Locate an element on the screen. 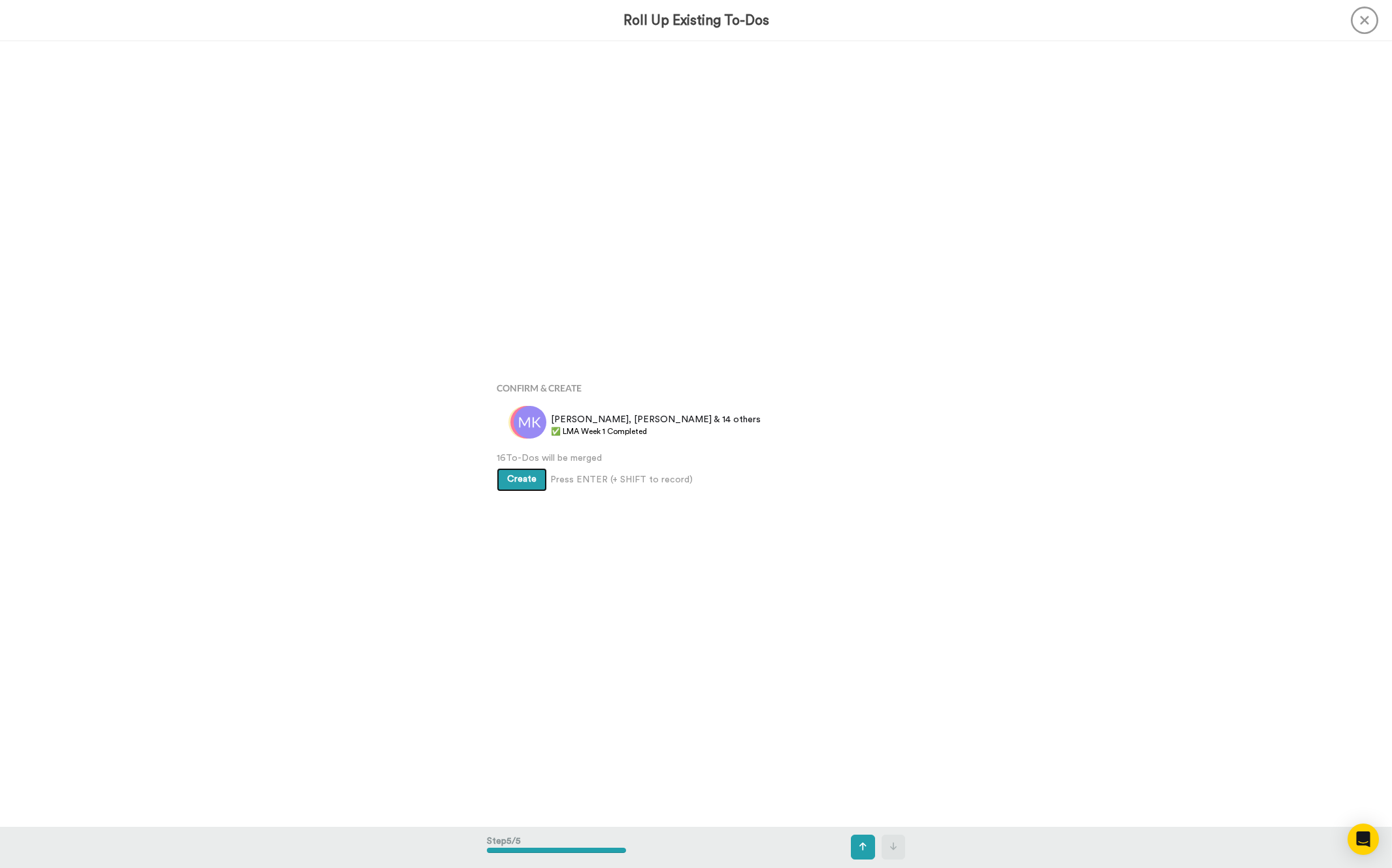 This screenshot has height=868, width=1392. img: ko.png is located at coordinates (525, 422).